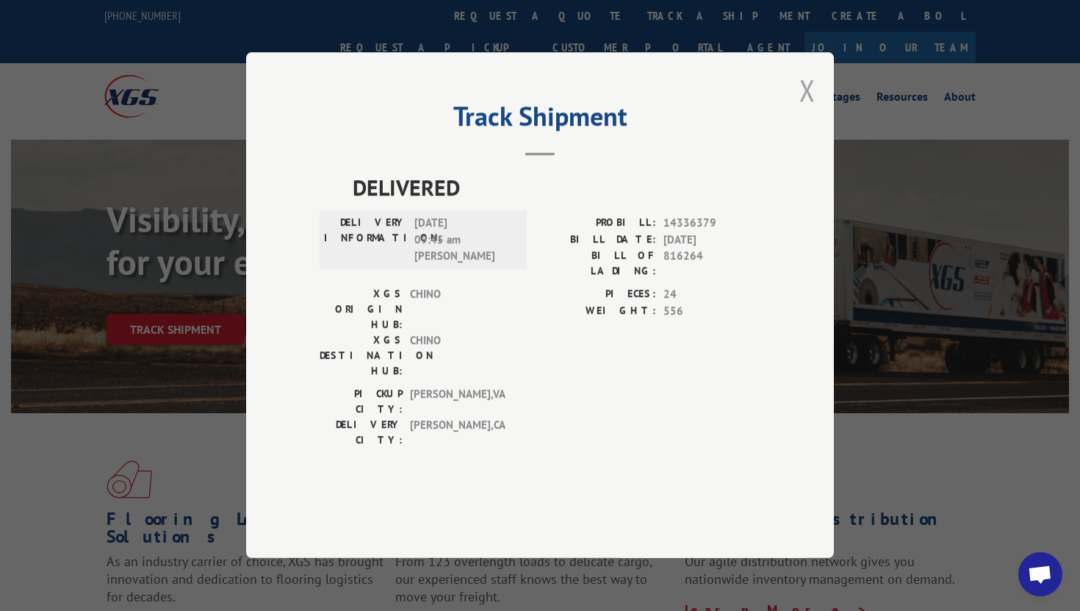 This screenshot has height=611, width=1080. What do you see at coordinates (712, 295) in the screenshot?
I see `span: 24` at bounding box center [712, 295].